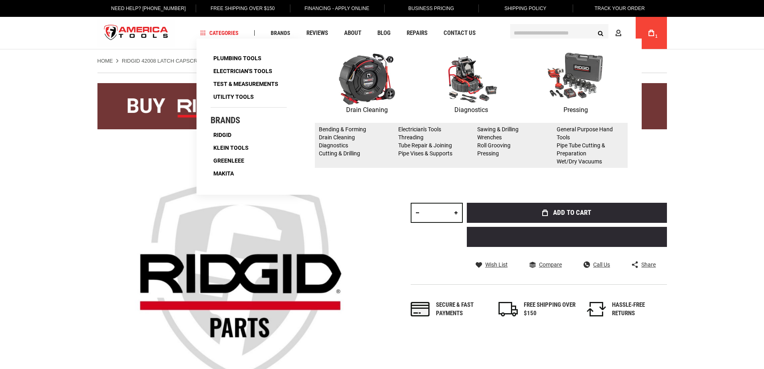 This screenshot has height=369, width=764. Describe the element at coordinates (492, 264) in the screenshot. I see `a: Wish List` at that location.